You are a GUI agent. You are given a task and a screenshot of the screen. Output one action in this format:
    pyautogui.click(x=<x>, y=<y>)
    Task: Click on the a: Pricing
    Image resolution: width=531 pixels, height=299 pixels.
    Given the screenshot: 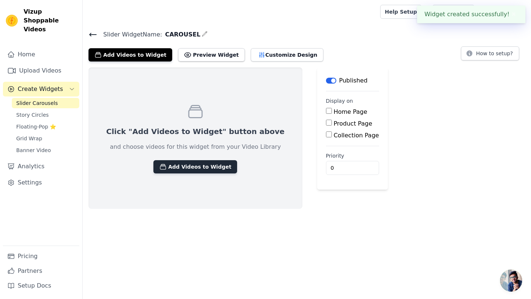 What is the action you would take?
    pyautogui.click(x=41, y=257)
    